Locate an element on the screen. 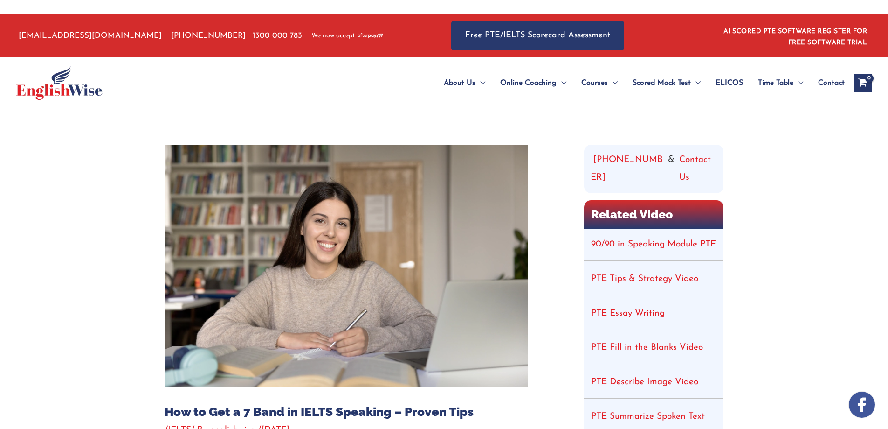 This screenshot has height=429, width=888. h2: Related Video is located at coordinates (654, 214).